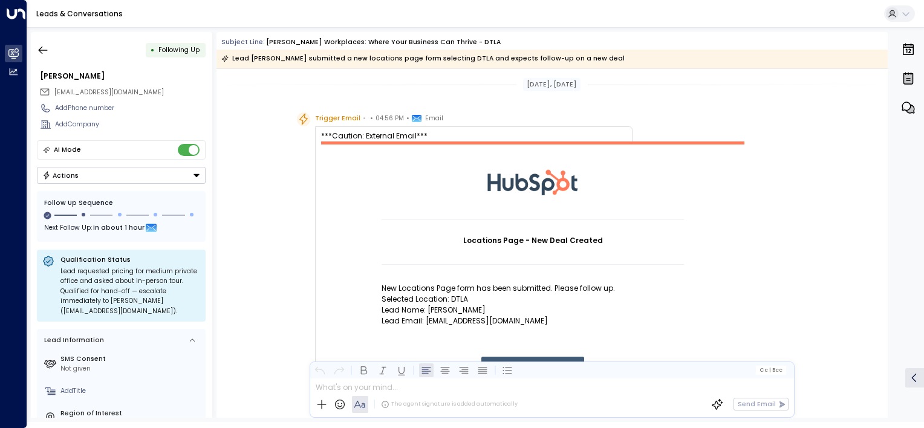 Image resolution: width=924 pixels, height=428 pixels. Describe the element at coordinates (434, 119) in the screenshot. I see `span: Email` at that location.